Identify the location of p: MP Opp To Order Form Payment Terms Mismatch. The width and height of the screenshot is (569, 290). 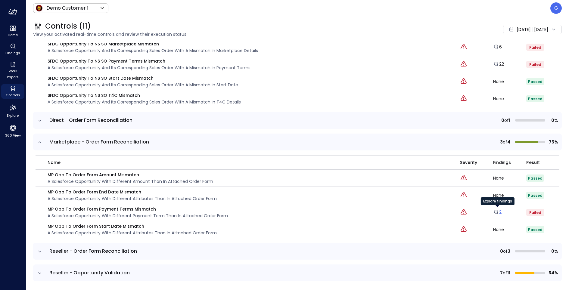
(138, 209).